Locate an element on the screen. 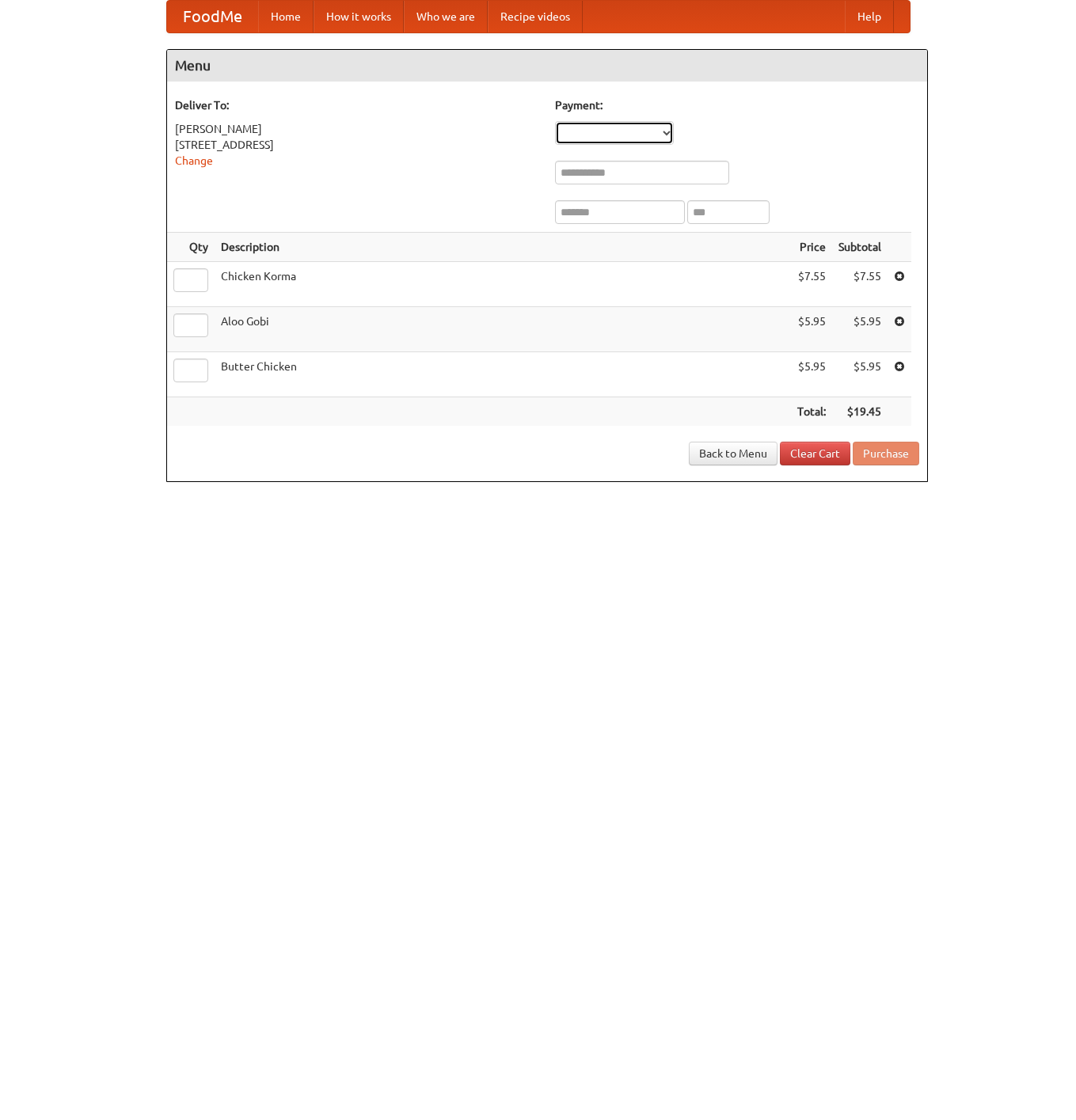 The image size is (1076, 1120). a: Who we are is located at coordinates (446, 17).